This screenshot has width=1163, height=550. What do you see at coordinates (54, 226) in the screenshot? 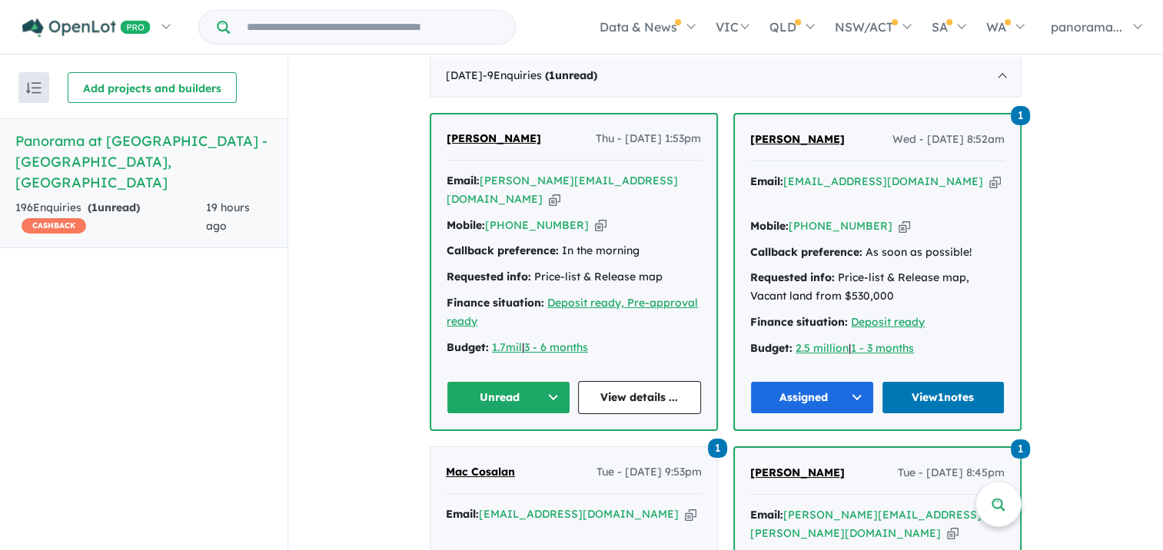
I see `span: CASHBACK` at bounding box center [54, 226].